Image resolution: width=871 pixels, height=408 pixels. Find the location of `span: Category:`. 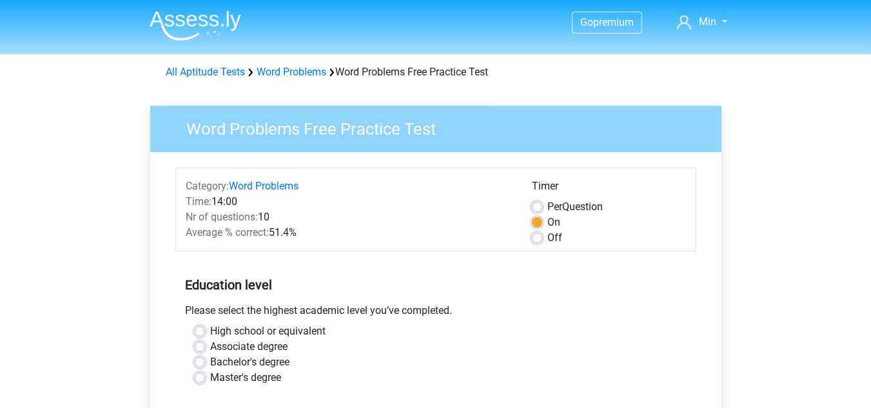

span: Category: is located at coordinates (207, 186).